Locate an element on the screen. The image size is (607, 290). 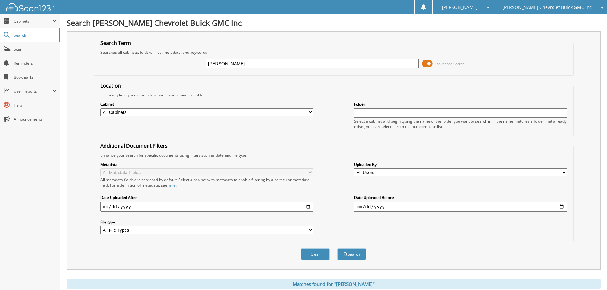
input: start is located at coordinates (207, 207).